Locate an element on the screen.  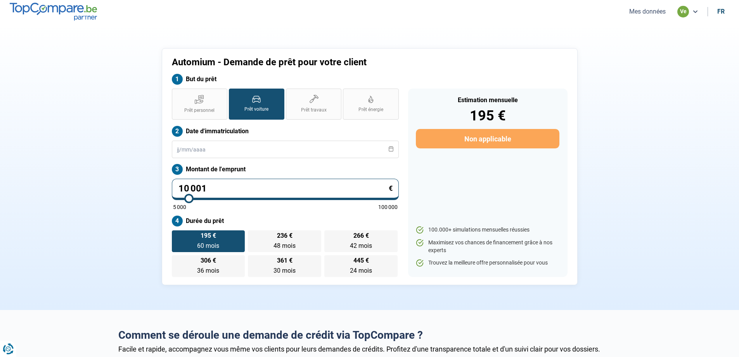
span: 36 mois is located at coordinates (208, 270).